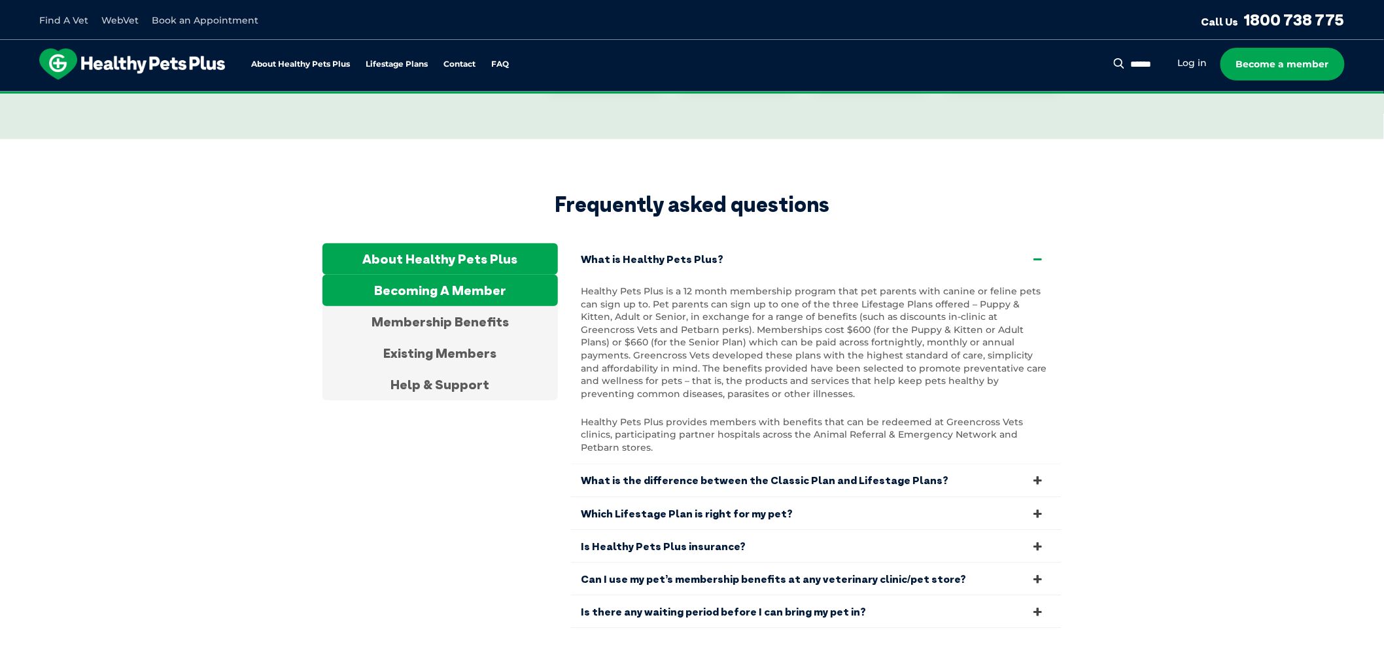  What do you see at coordinates (459, 64) in the screenshot?
I see `a: Contact` at bounding box center [459, 64].